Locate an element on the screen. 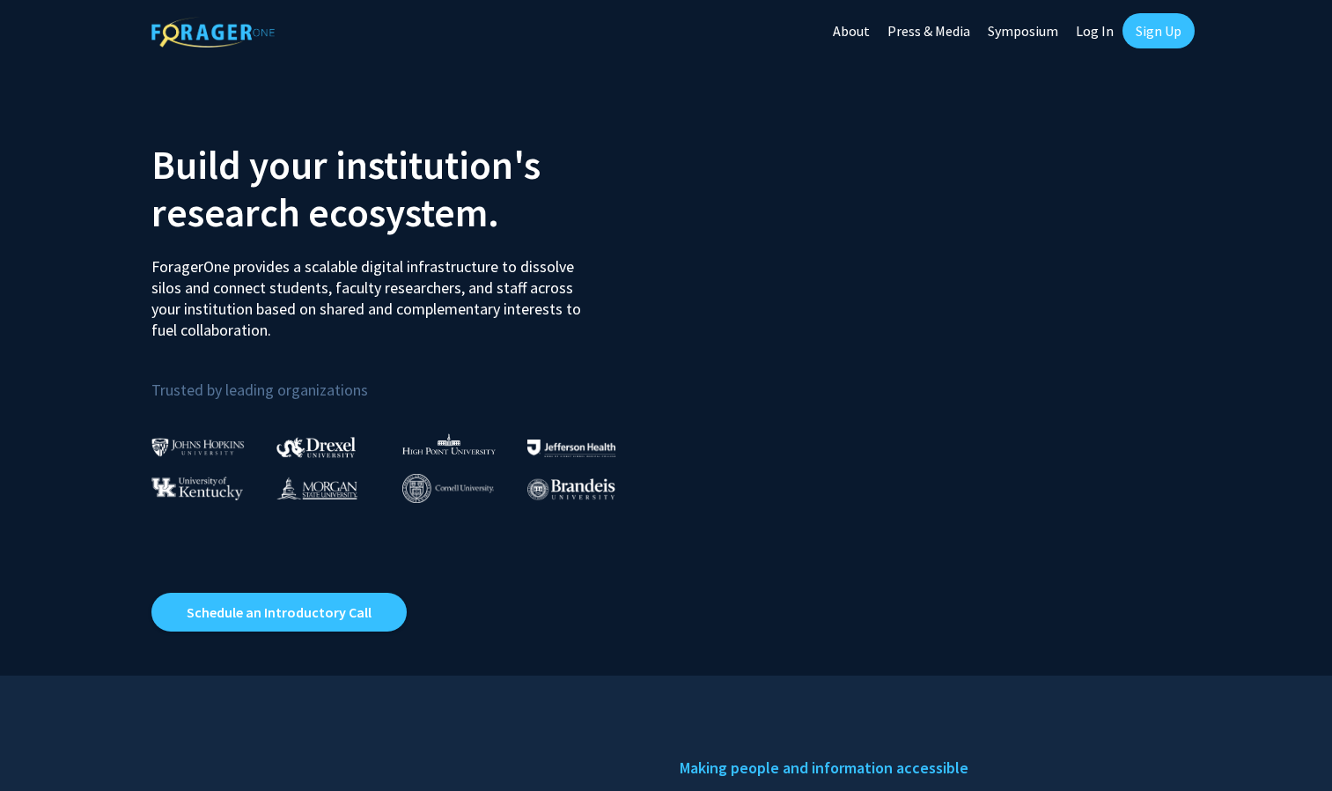  img: Brandeis University is located at coordinates (571, 489).